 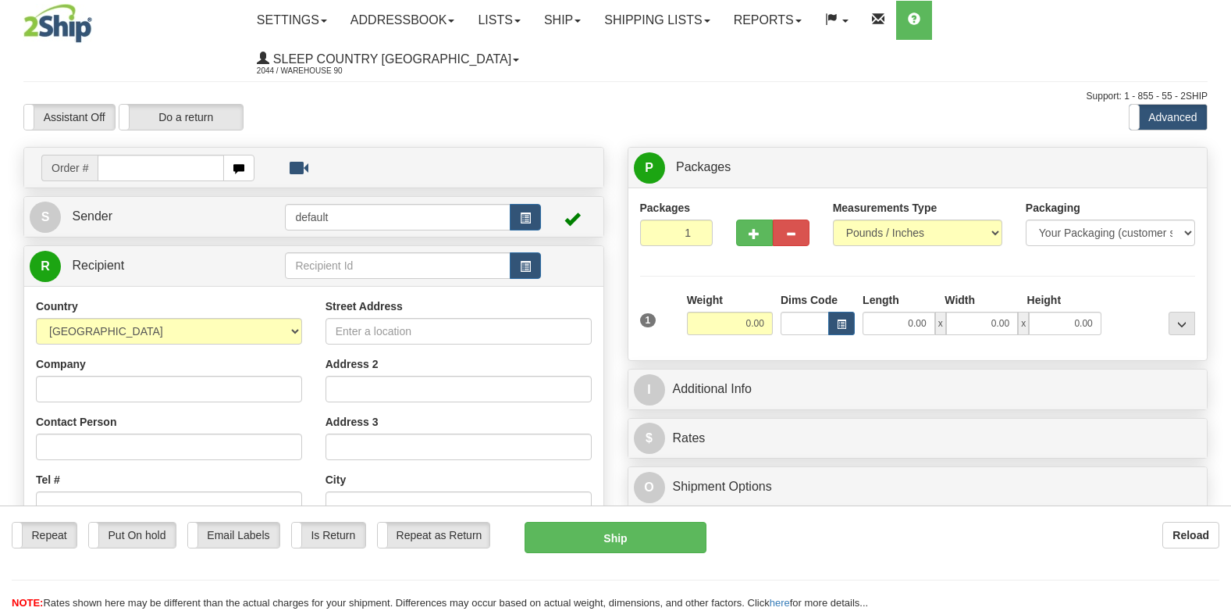 What do you see at coordinates (767, 20) in the screenshot?
I see `a: Reports` at bounding box center [767, 20].